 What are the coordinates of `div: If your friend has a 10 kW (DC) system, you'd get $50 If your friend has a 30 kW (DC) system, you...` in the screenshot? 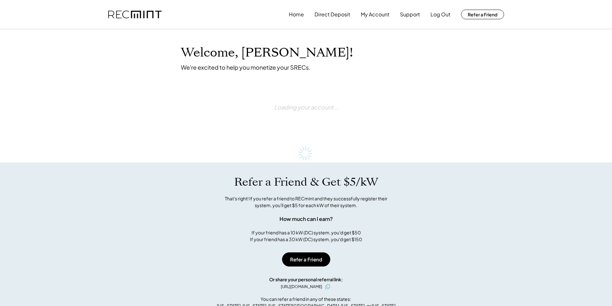 It's located at (306, 236).